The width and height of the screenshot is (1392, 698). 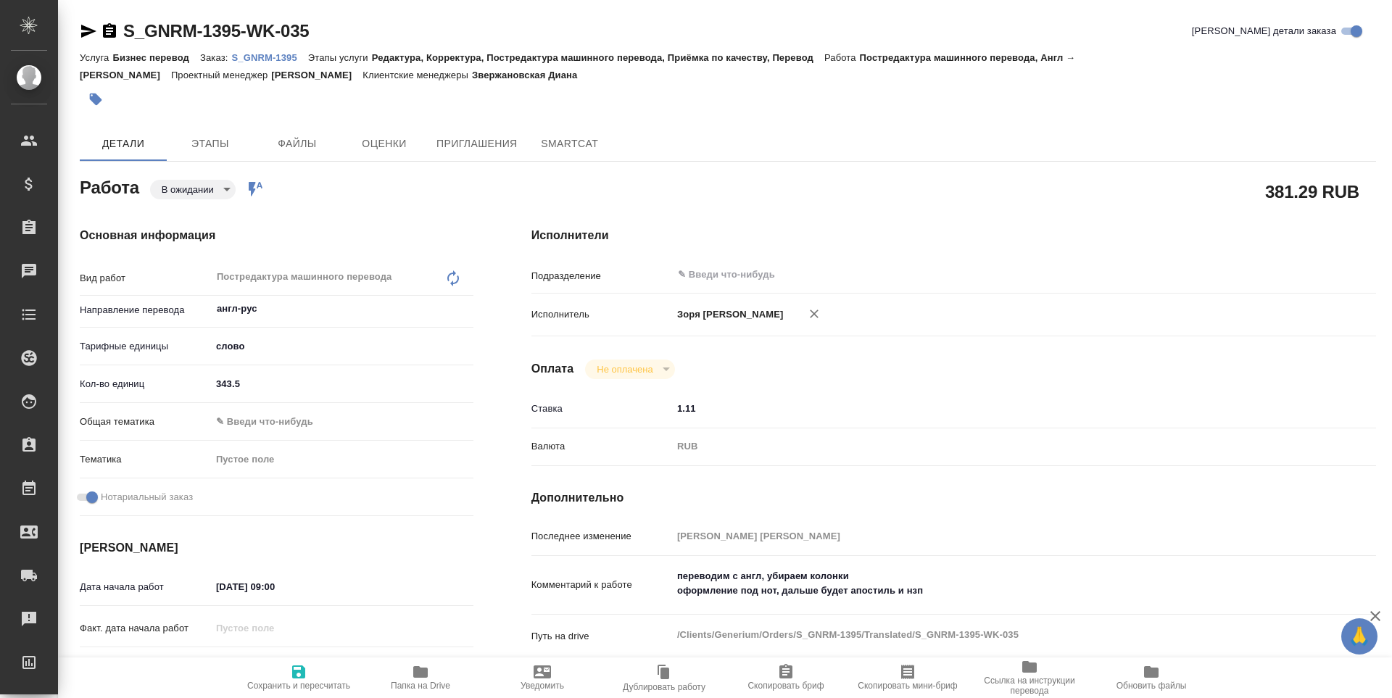 What do you see at coordinates (145, 587) in the screenshot?
I see `p: Дата начала работ` at bounding box center [145, 587].